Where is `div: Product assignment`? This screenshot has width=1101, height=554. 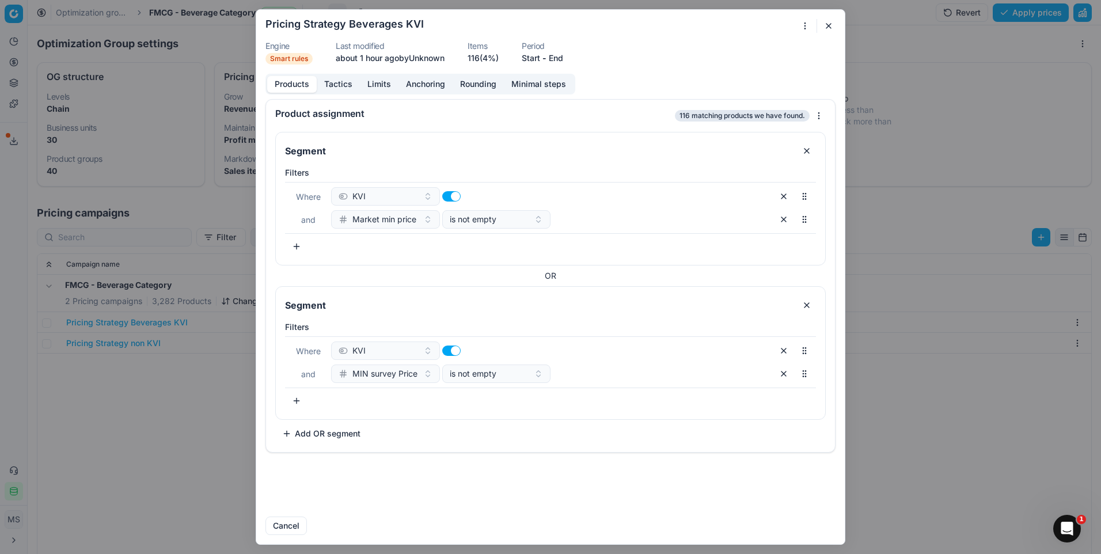
div: Product assignment is located at coordinates (474, 113).